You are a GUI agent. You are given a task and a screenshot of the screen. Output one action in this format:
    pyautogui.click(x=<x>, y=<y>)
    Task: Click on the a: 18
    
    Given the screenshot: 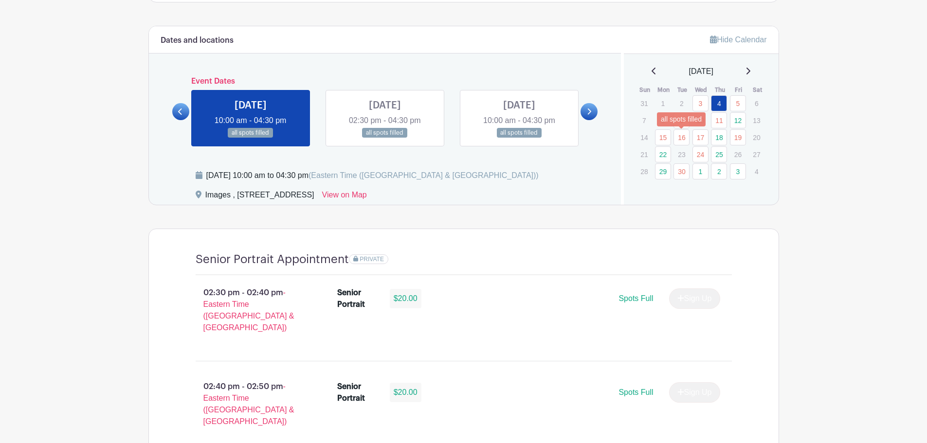 What is the action you would take?
    pyautogui.click(x=719, y=137)
    